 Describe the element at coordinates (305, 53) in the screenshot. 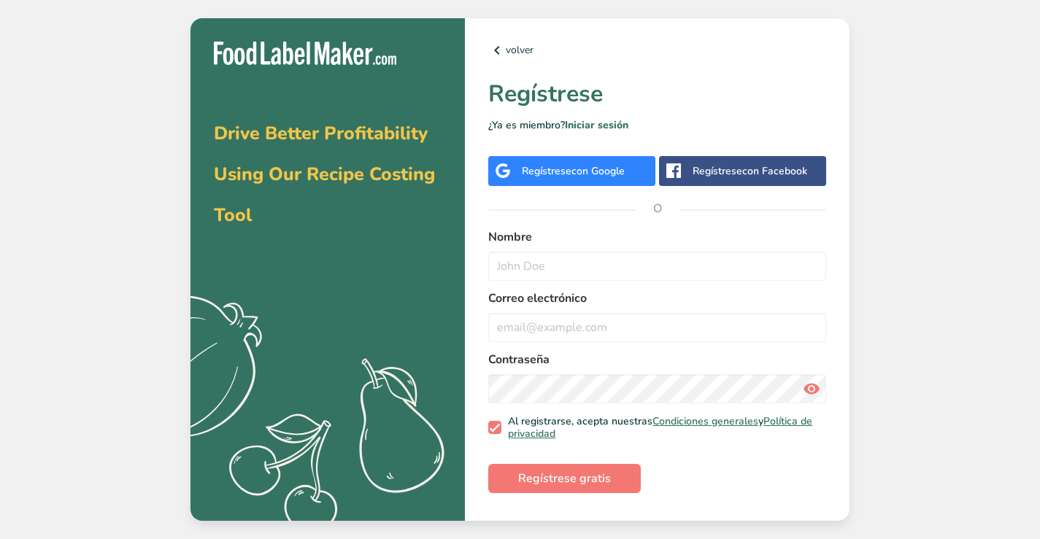

I see `img: Food Label Maker` at that location.